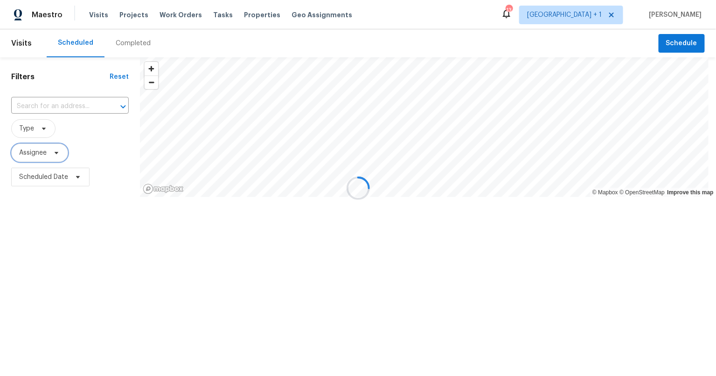  I want to click on span: Zoom in, so click(151, 69).